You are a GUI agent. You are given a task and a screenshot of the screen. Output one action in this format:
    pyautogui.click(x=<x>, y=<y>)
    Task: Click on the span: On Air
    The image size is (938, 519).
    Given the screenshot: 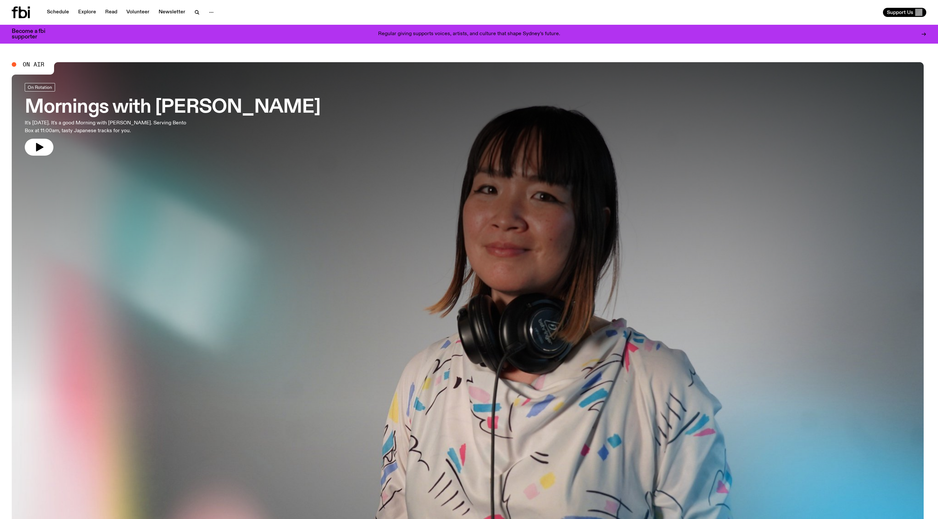 What is the action you would take?
    pyautogui.click(x=34, y=64)
    